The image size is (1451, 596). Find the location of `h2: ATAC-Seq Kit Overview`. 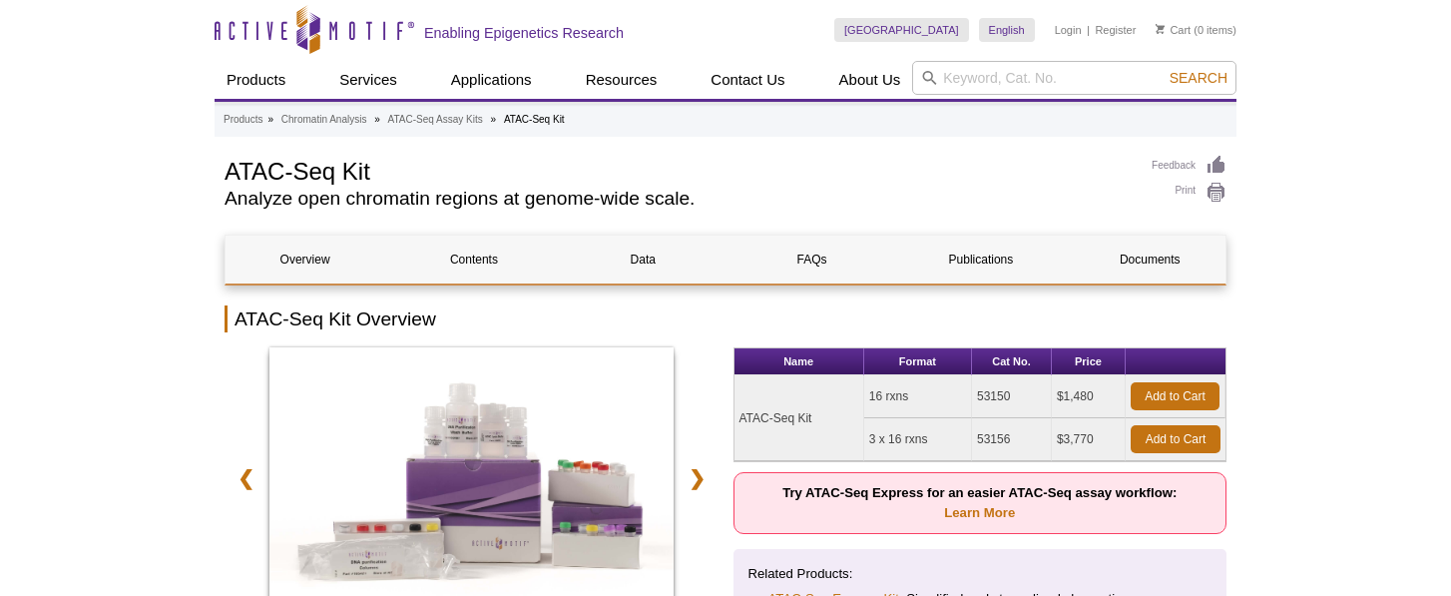

h2: ATAC-Seq Kit Overview is located at coordinates (726, 318).